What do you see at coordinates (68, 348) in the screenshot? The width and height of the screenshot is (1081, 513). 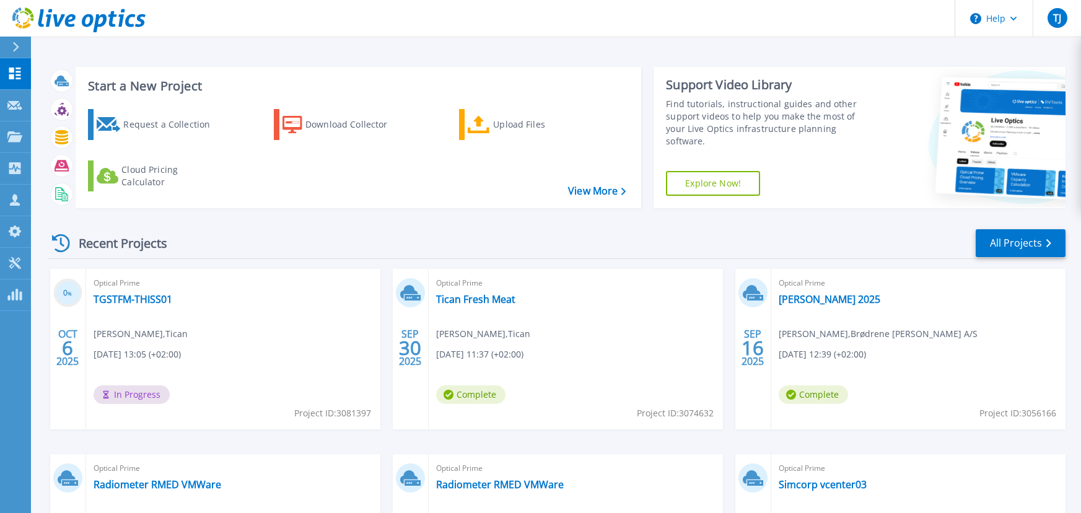 I see `span: 6` at bounding box center [68, 348].